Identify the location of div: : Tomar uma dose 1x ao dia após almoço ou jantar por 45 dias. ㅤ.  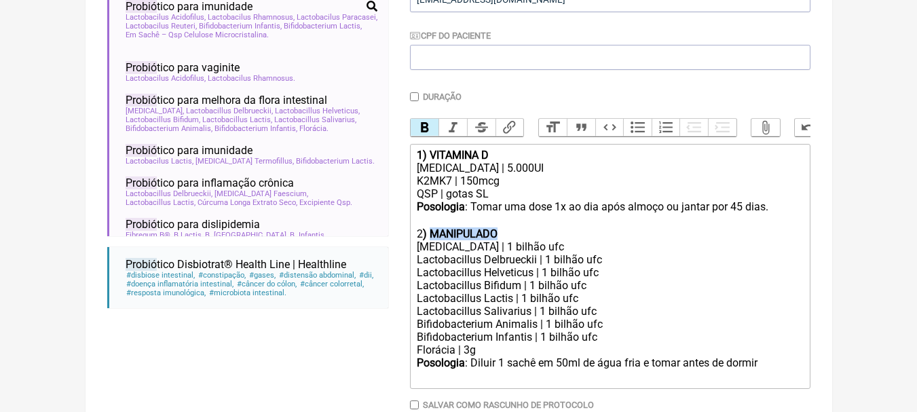
(609, 214).